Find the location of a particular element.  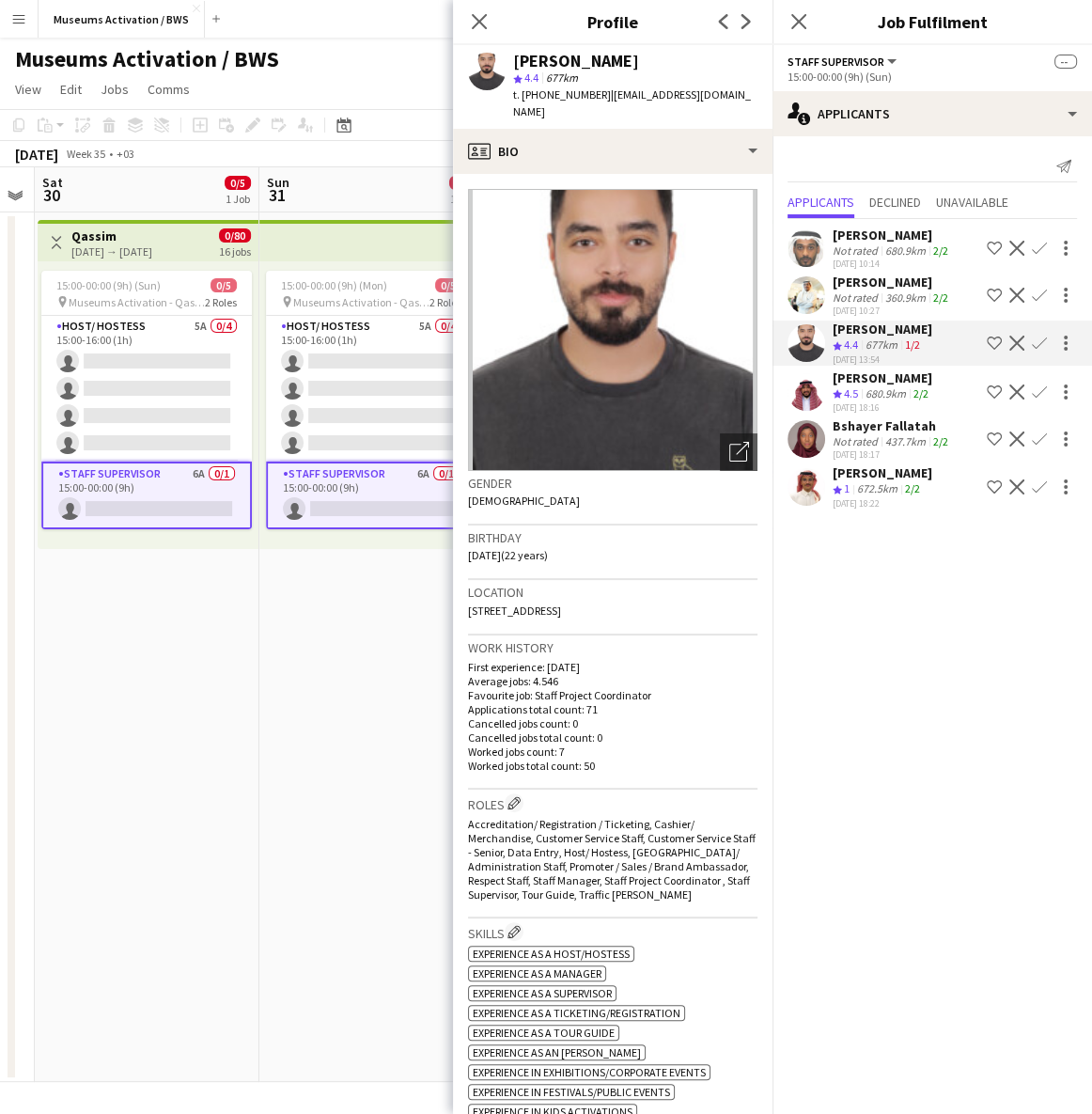

span: Edit is located at coordinates (71, 89).